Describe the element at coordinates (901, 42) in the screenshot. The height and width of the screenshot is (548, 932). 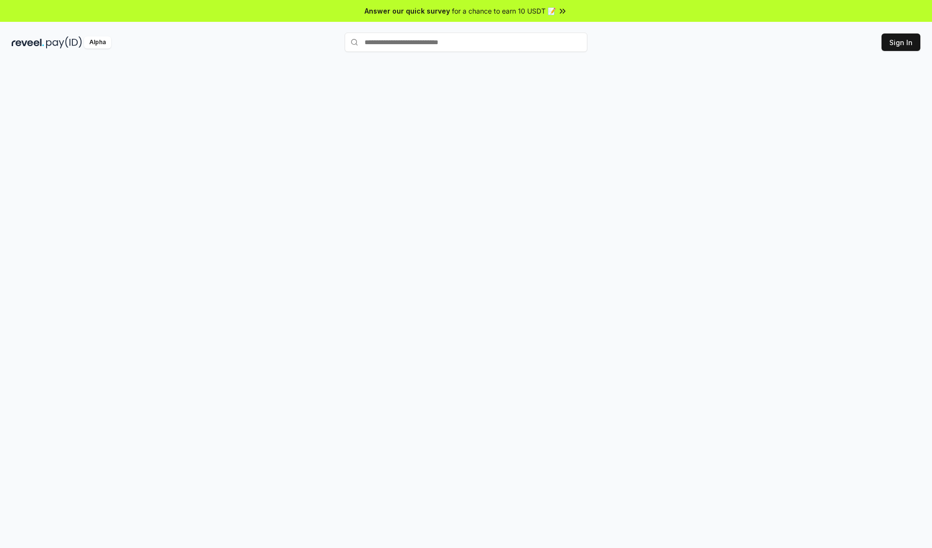
I see `button: Sign In` at that location.